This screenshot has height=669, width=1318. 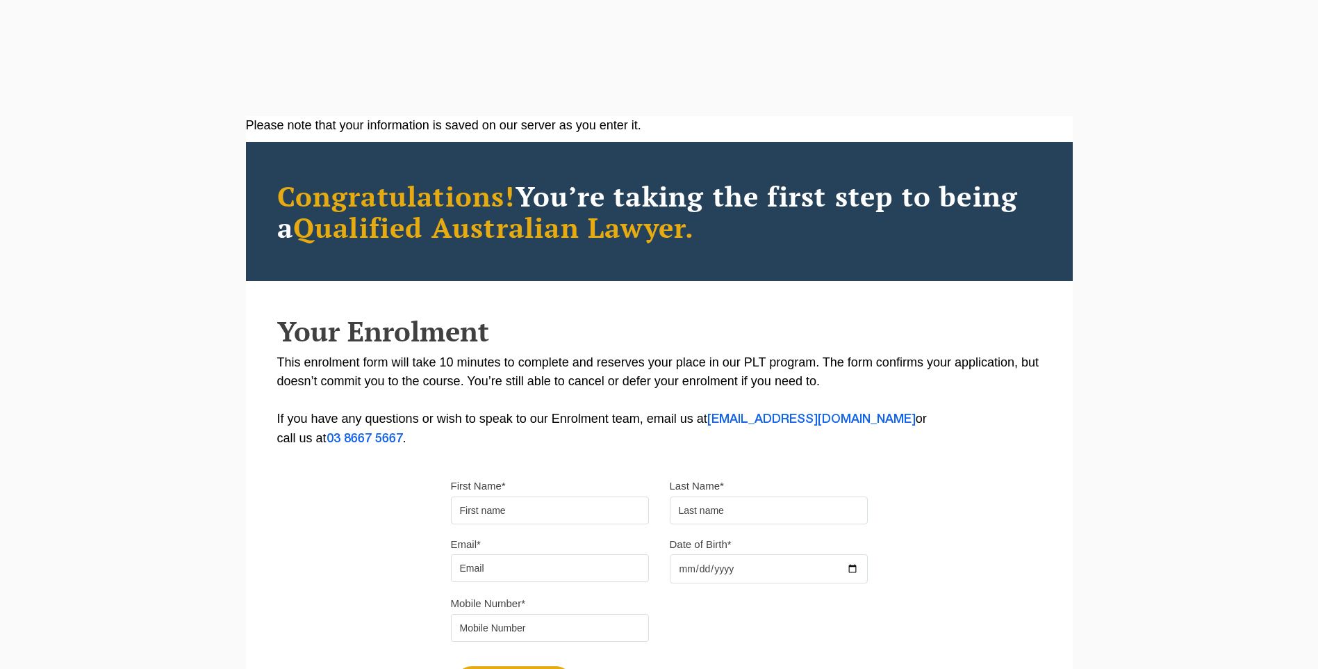 I want to click on label: Mobile Number*, so click(x=489, y=603).